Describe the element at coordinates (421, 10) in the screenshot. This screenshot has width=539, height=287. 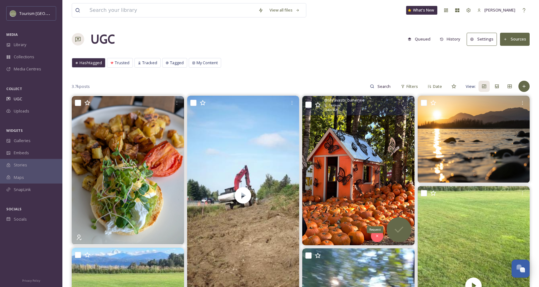
I see `a: What's New` at that location.